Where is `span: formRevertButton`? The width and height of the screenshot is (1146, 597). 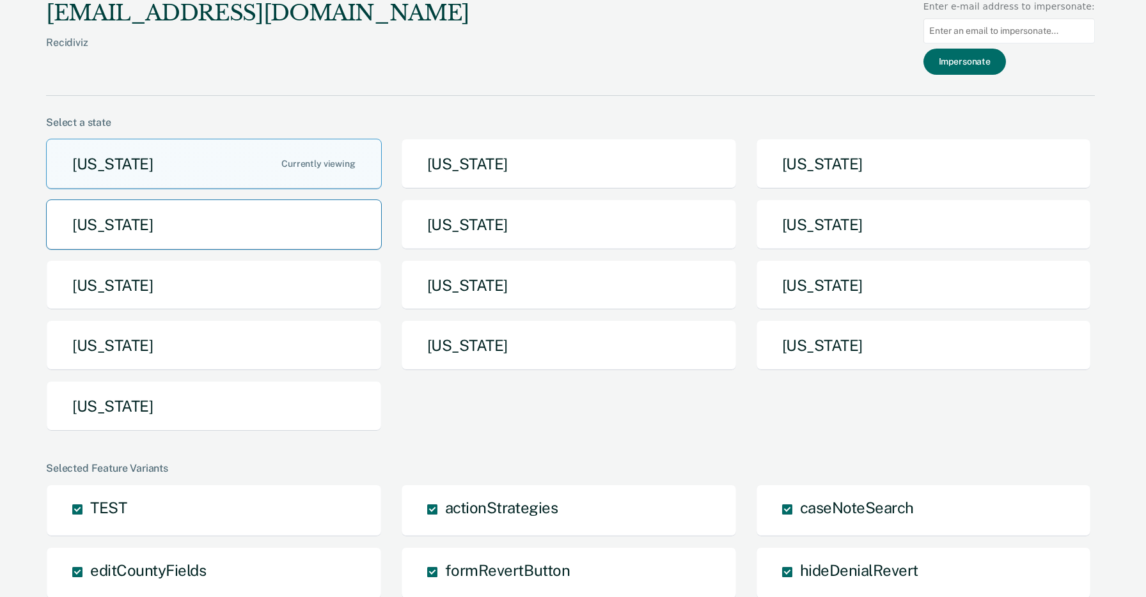
span: formRevertButton is located at coordinates (507, 570).